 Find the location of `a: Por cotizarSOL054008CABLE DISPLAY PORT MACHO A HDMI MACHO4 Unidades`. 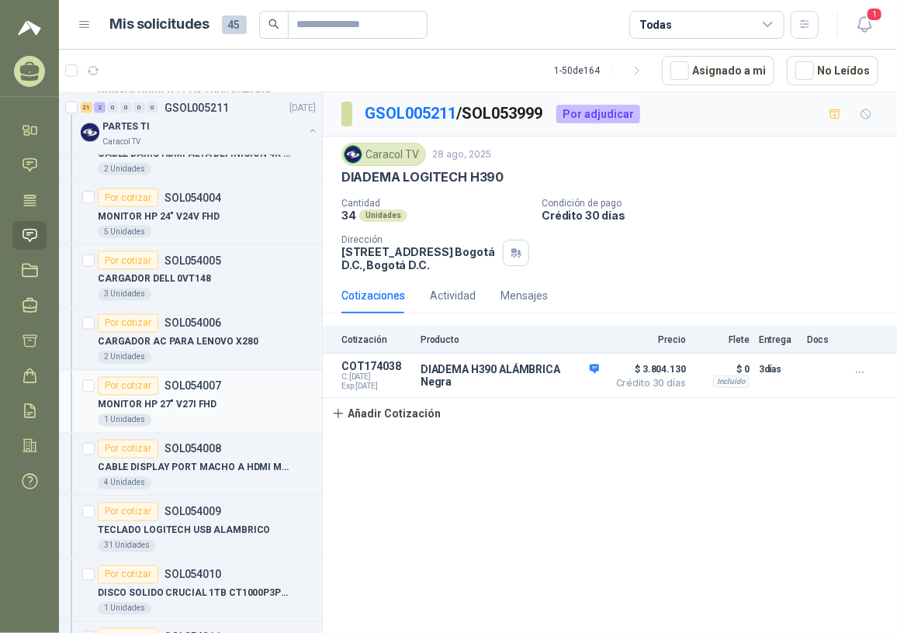

a: Por cotizarSOL054008CABLE DISPLAY PORT MACHO A HDMI MACHO4 Unidades is located at coordinates (190, 465).